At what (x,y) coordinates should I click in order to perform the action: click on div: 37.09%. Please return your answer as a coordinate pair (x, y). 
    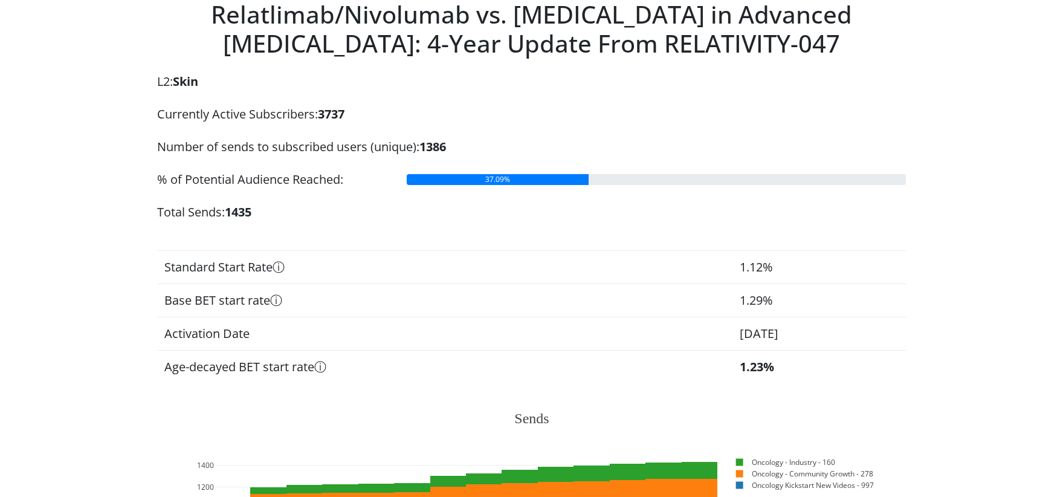
    Looking at the image, I should click on (497, 179).